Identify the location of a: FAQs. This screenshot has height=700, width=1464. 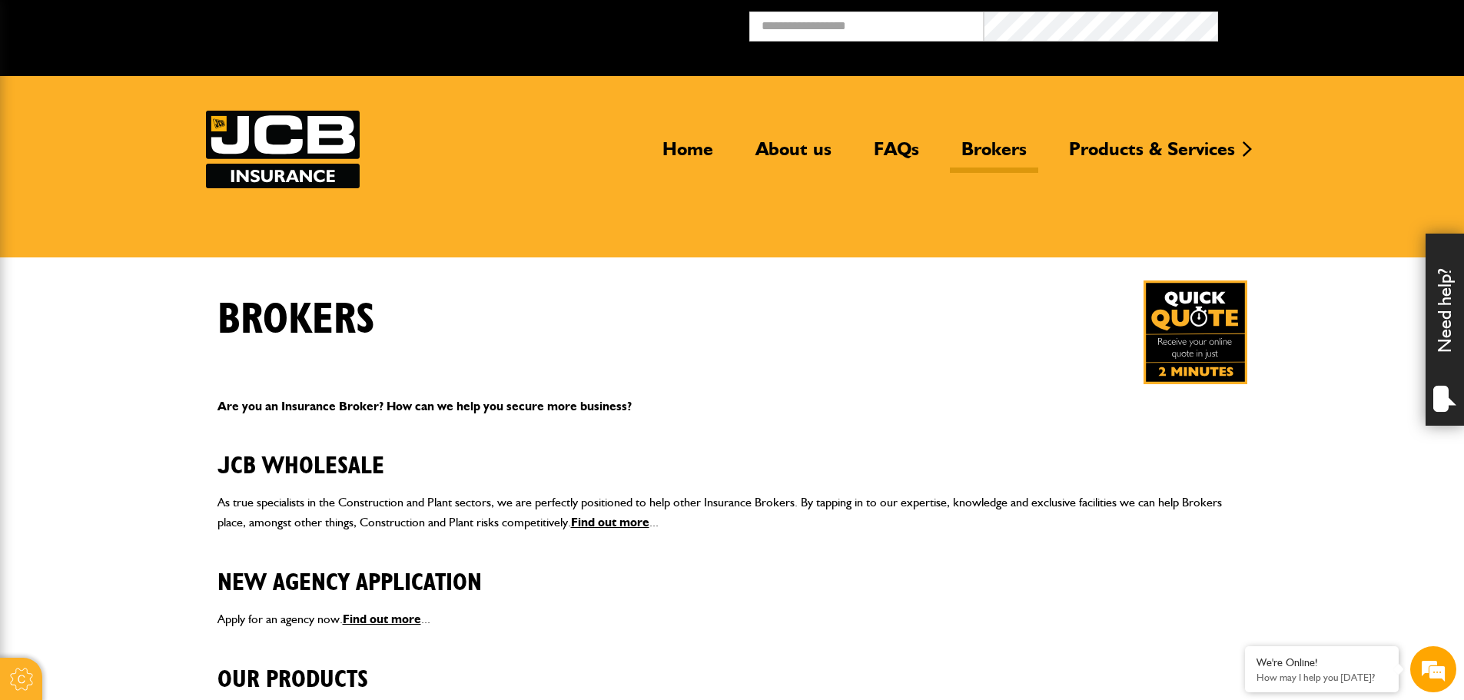
(896, 155).